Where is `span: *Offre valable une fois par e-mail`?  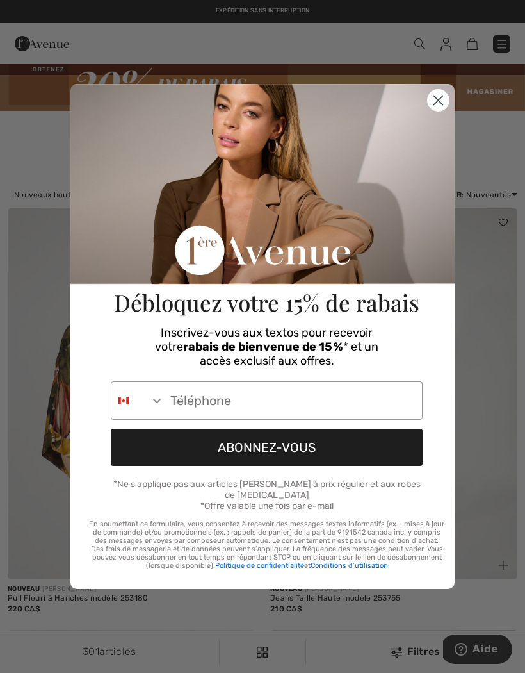
span: *Offre valable une fois par e-mail is located at coordinates (267, 505).